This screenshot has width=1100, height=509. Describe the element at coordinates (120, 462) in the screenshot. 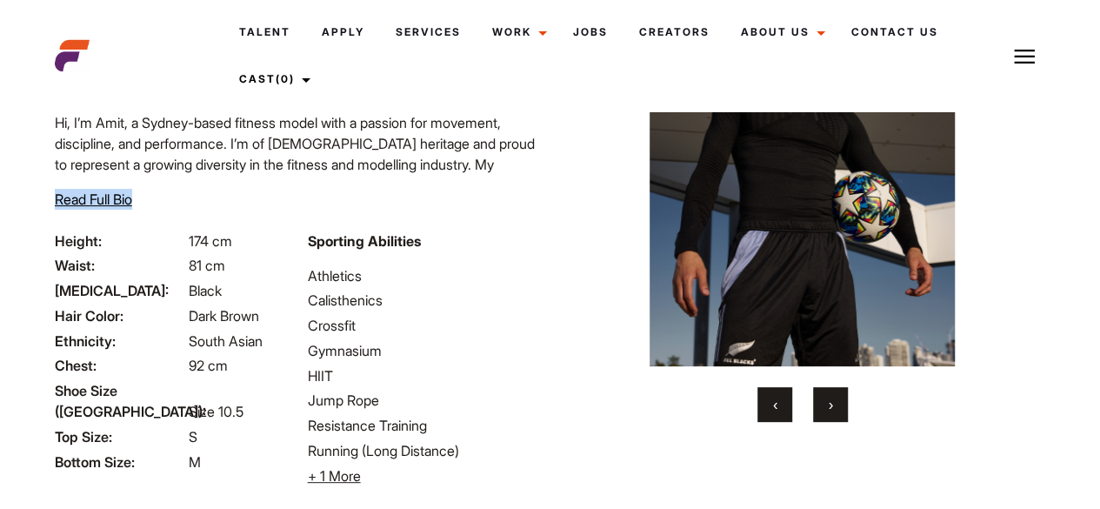

I see `span: Bottom Size:` at that location.